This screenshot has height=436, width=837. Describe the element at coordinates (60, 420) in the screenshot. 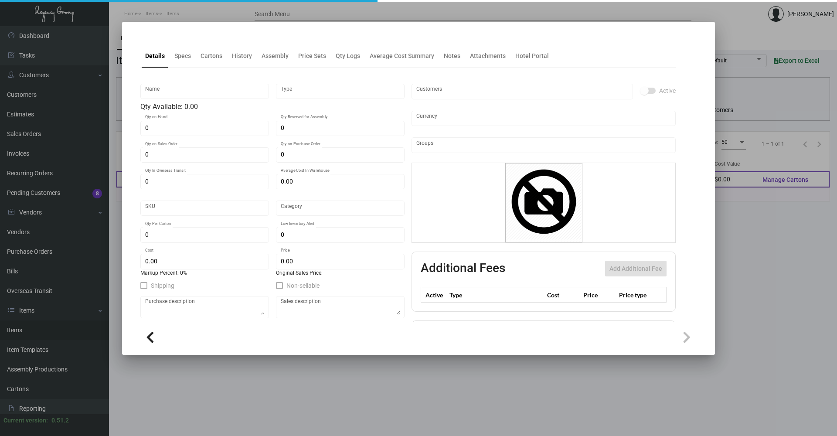

I see `div: 0.51.2` at that location.